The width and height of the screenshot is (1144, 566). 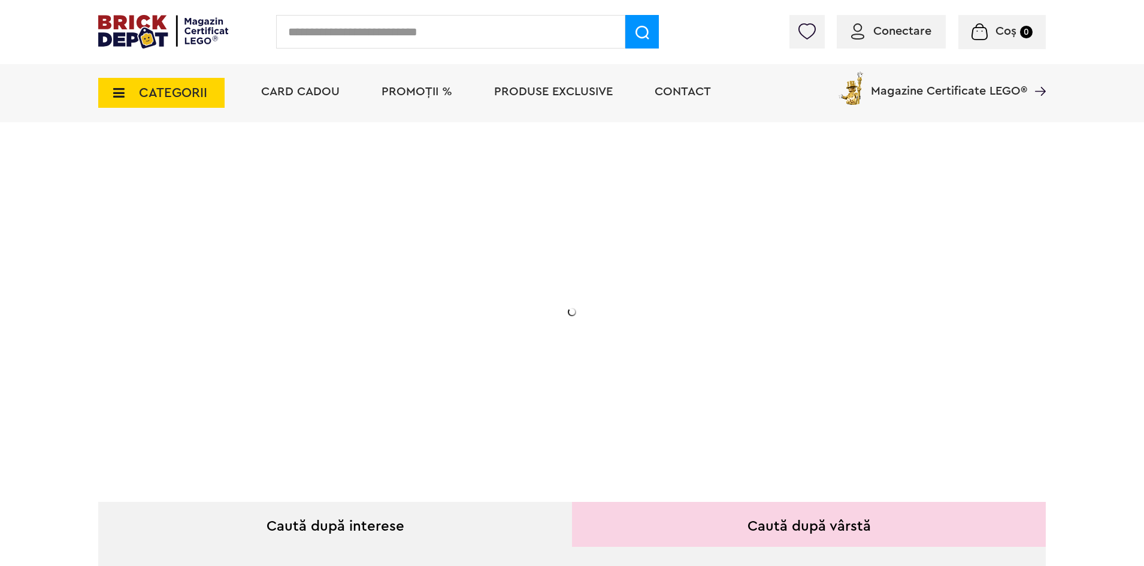 I want to click on div: Caută după vârstă, so click(x=808, y=524).